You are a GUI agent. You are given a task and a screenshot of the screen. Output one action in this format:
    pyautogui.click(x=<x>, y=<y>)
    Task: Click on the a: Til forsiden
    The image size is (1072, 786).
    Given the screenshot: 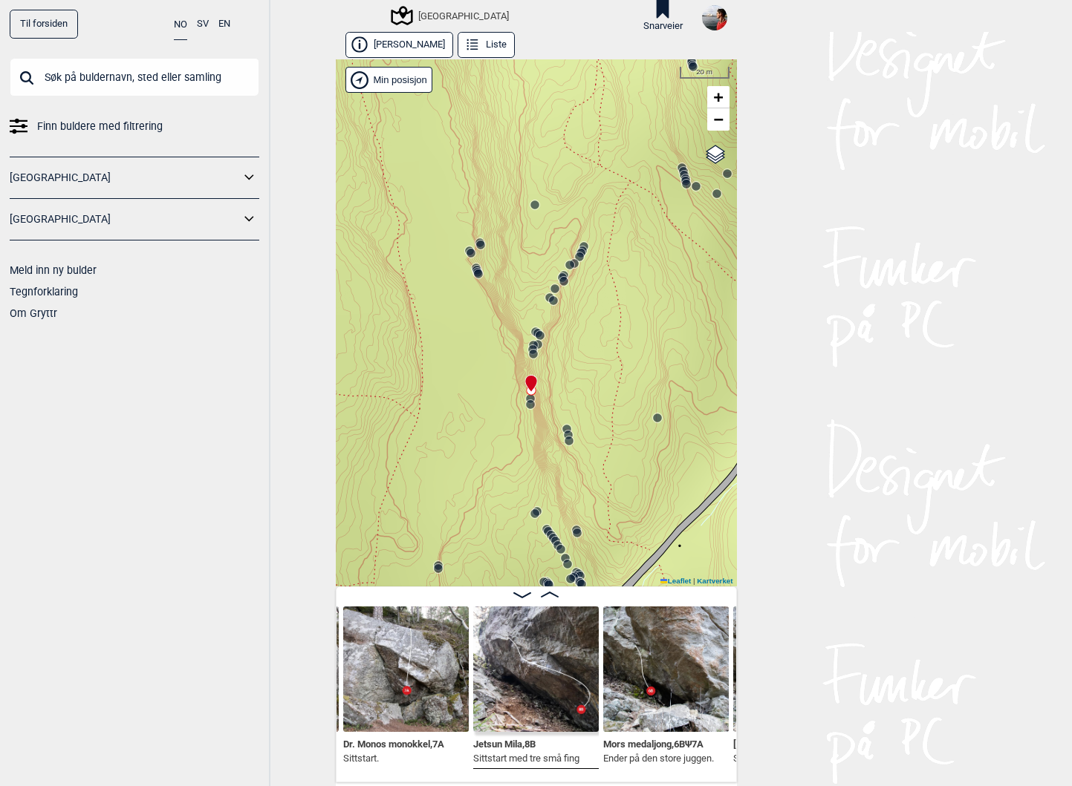 What is the action you would take?
    pyautogui.click(x=44, y=24)
    